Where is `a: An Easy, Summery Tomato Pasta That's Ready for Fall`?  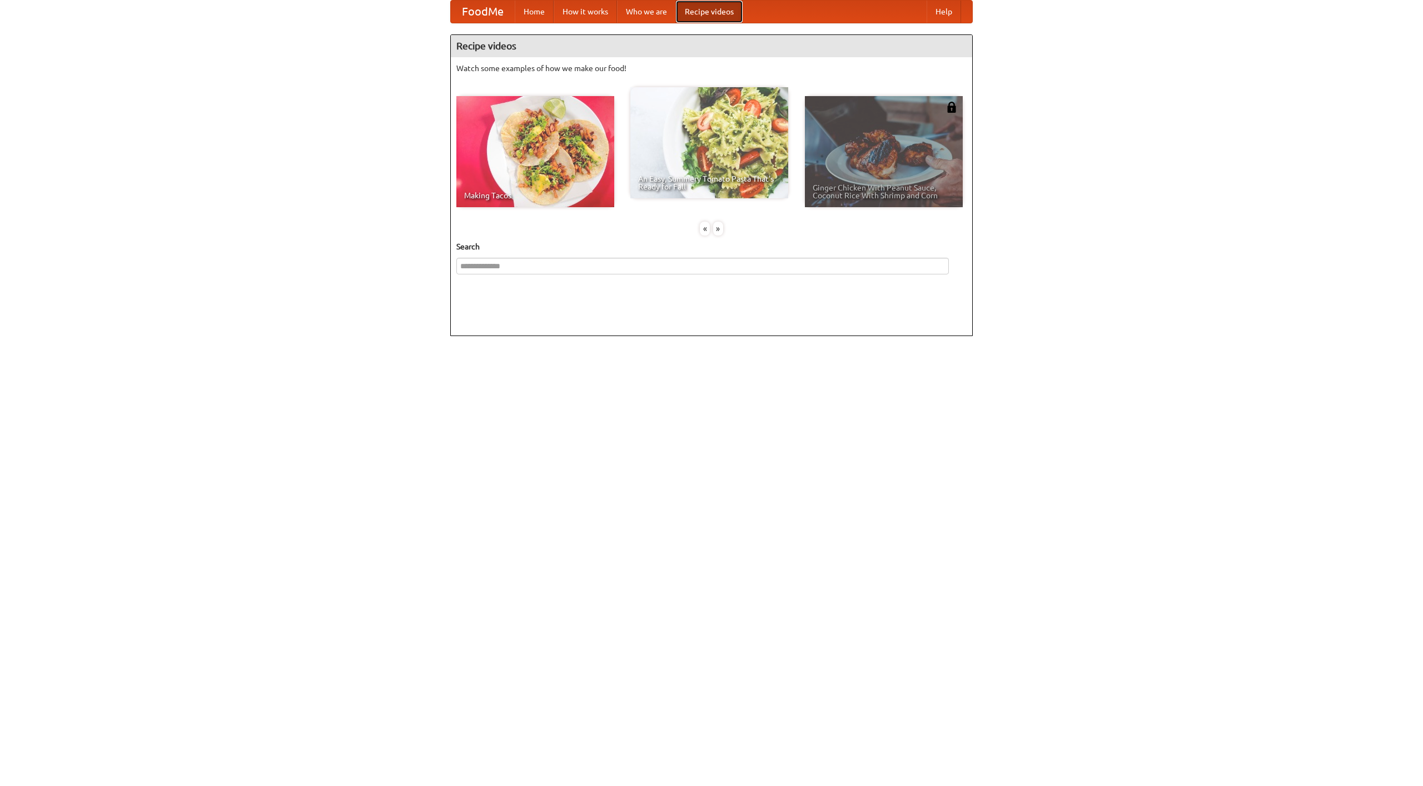
a: An Easy, Summery Tomato Pasta That's Ready for Fall is located at coordinates (709, 143).